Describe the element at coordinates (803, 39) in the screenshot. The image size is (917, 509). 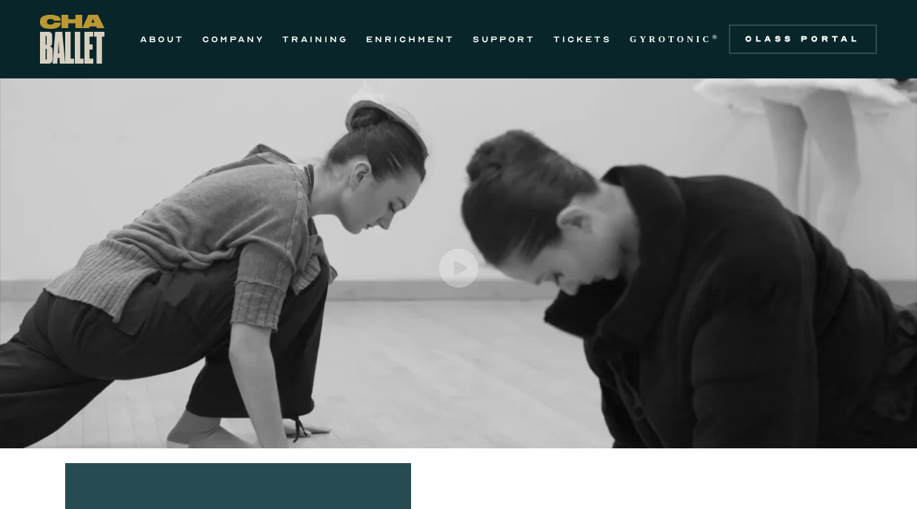
I see `a: Class Portal` at that location.